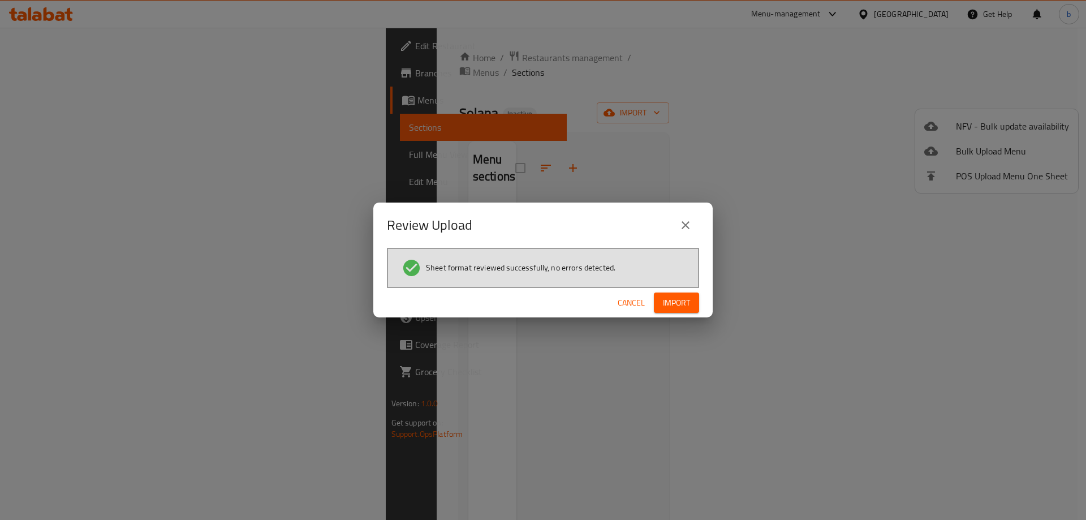 The width and height of the screenshot is (1086, 520). Describe the element at coordinates (676, 303) in the screenshot. I see `span: Import` at that location.